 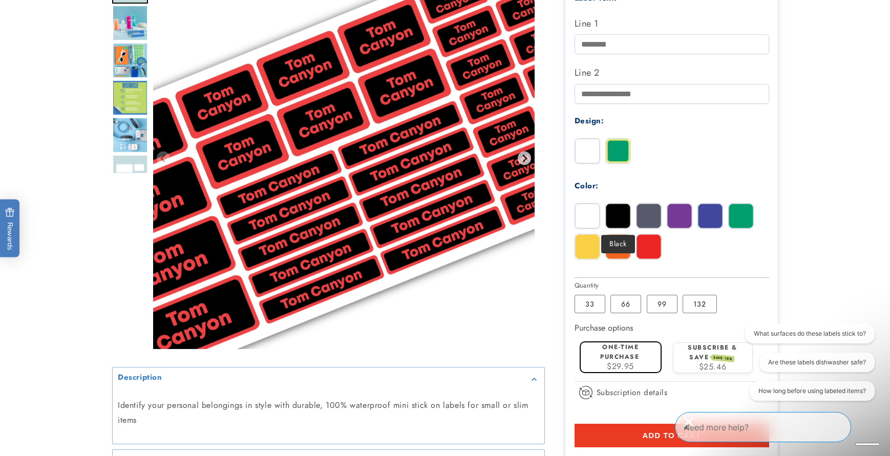 I want to click on summary: Description, so click(x=328, y=378).